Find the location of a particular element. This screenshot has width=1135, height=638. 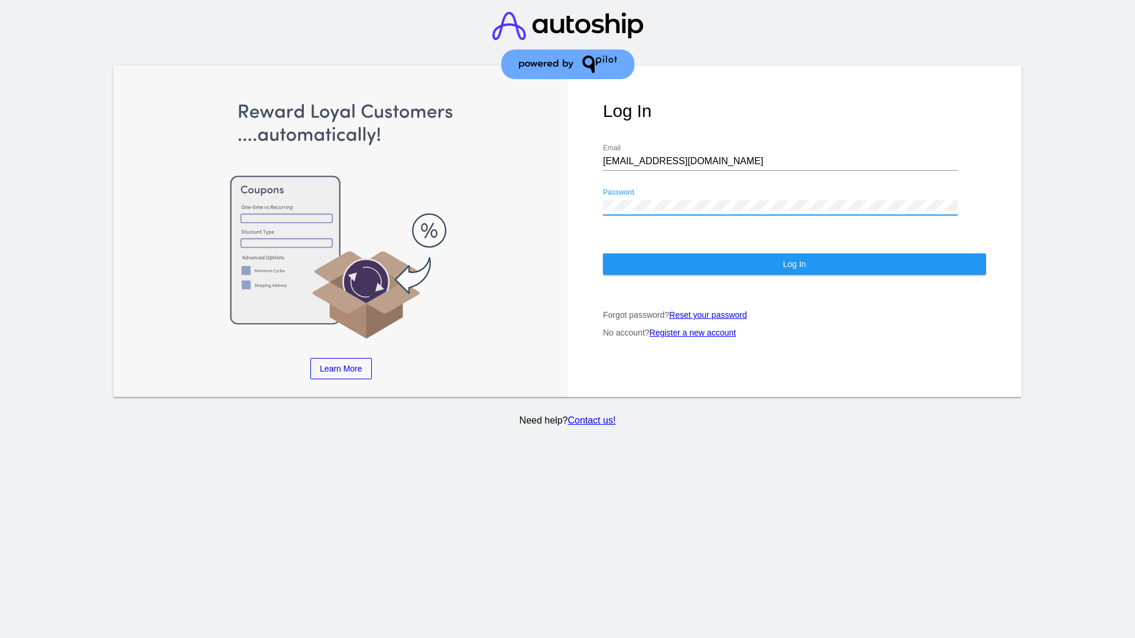

input: Email is located at coordinates (780, 161).